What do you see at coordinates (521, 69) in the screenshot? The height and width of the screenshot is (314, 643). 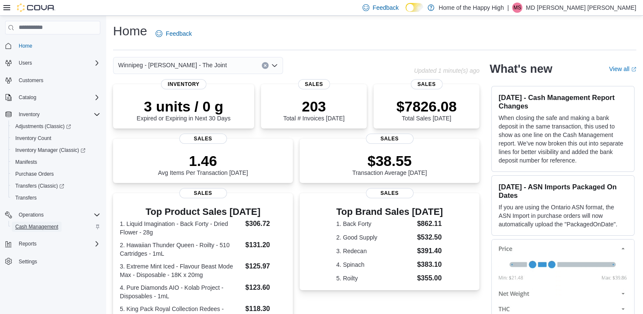 I see `h2: What's new` at bounding box center [521, 69].